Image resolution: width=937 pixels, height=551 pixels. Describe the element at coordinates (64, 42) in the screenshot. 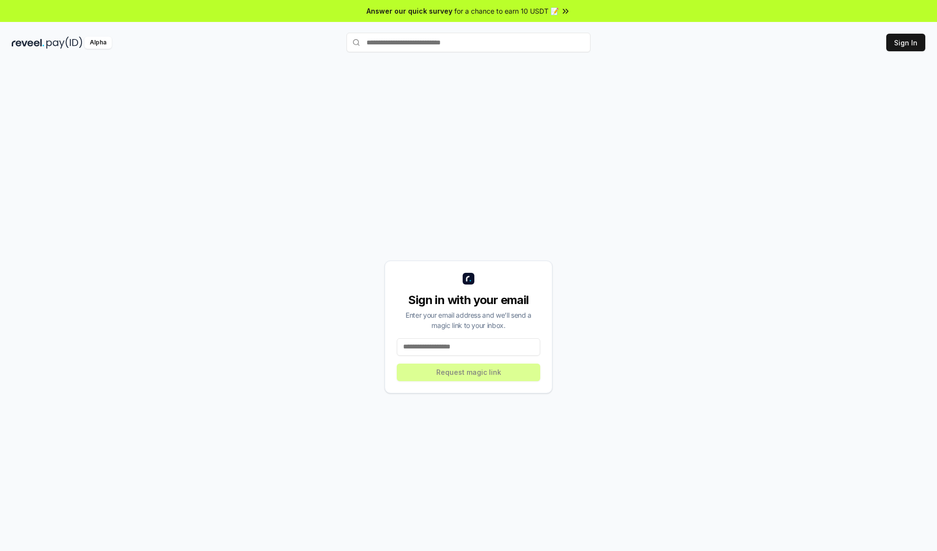

I see `img: pay_id` at that location.